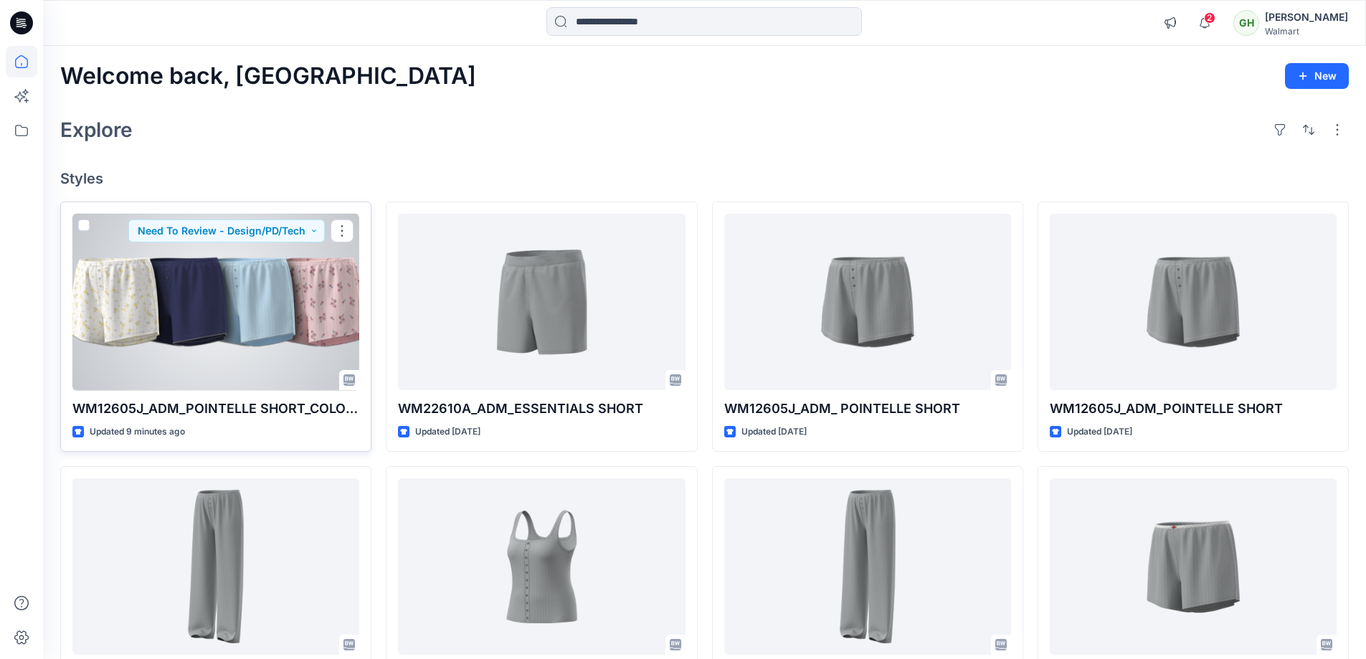 The height and width of the screenshot is (659, 1366). I want to click on a: WM12605J_ADM_POINTELLE SHORT, so click(1193, 302).